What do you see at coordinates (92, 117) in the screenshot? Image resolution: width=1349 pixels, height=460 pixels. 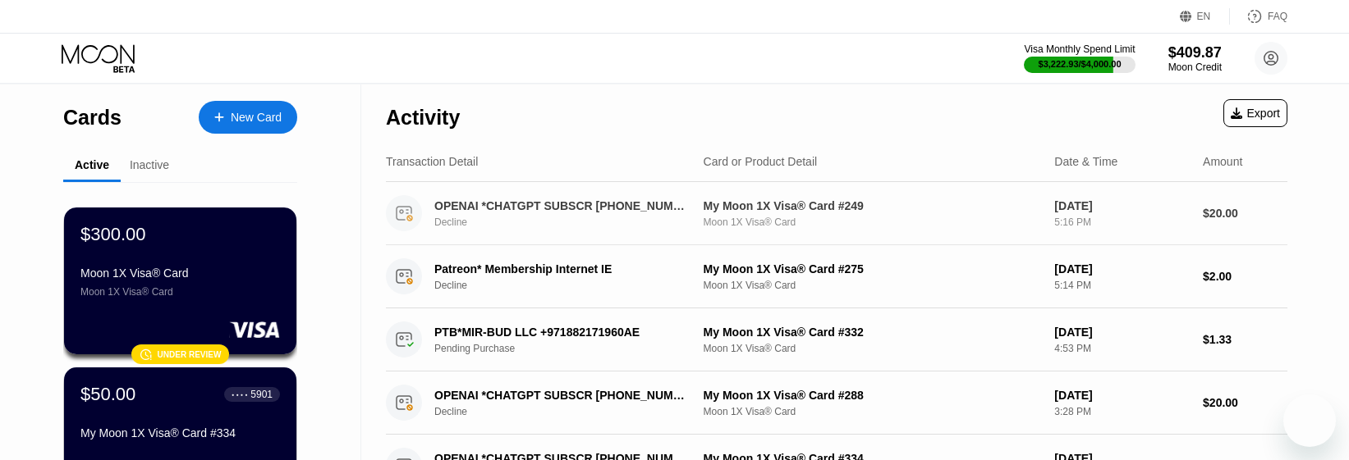 I see `div: Cards` at bounding box center [92, 117].